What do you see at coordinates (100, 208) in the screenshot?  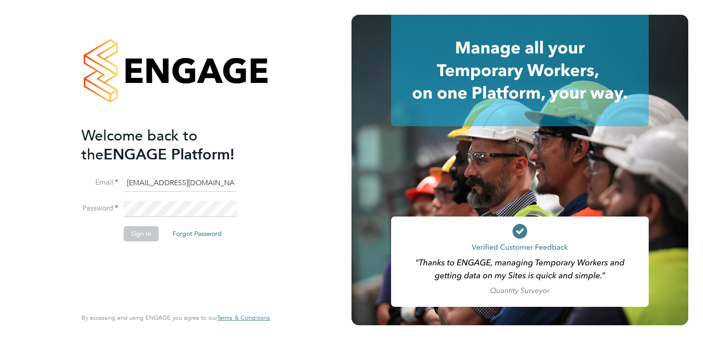 I see `label: Password` at bounding box center [100, 208].